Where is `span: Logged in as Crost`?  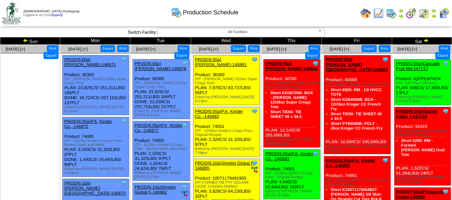
span: Logged in as Crost is located at coordinates (51, 13).